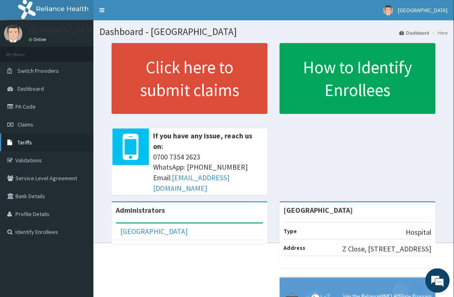 The height and width of the screenshot is (297, 454). What do you see at coordinates (358, 78) in the screenshot?
I see `a: How to Identify Enrollees` at bounding box center [358, 78].